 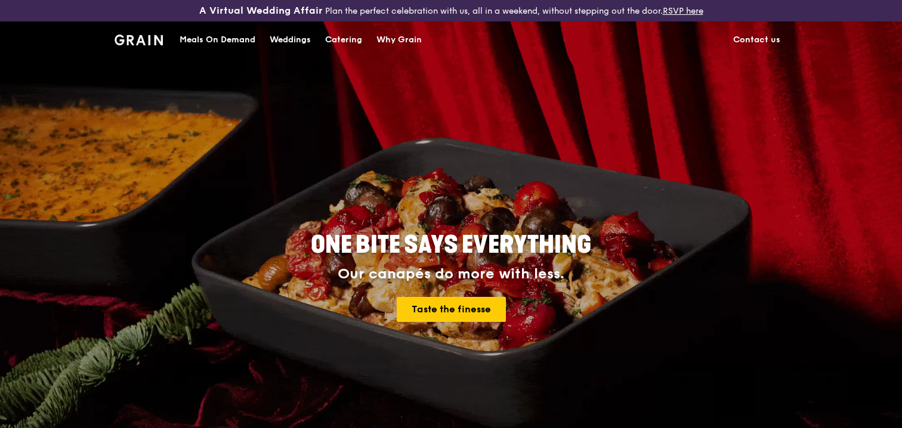 I want to click on div: Catering, so click(x=344, y=40).